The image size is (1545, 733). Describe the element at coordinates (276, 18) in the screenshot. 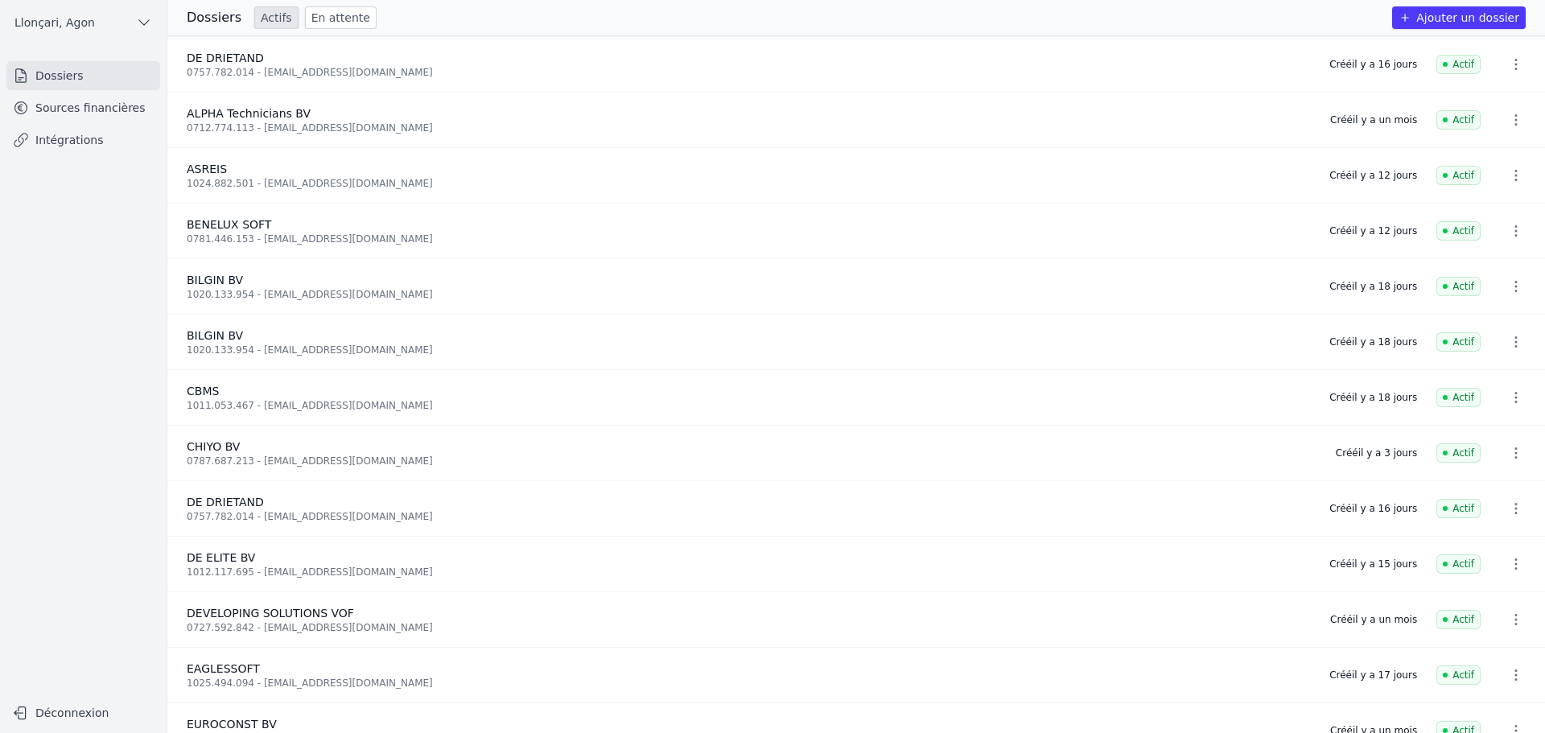

I see `a: Actifs` at that location.